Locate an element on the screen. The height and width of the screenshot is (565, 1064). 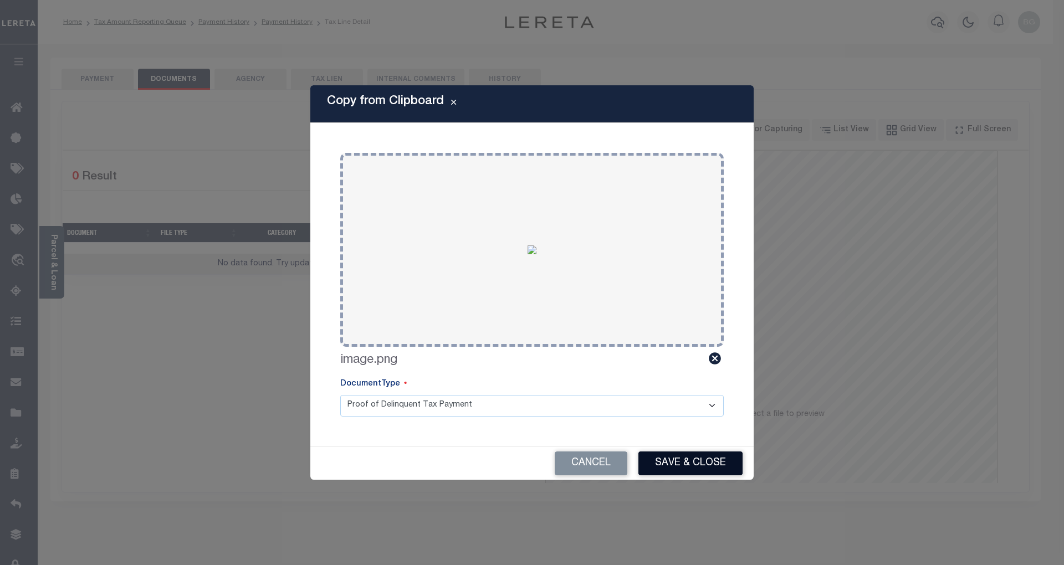
button: Close is located at coordinates (453, 104).